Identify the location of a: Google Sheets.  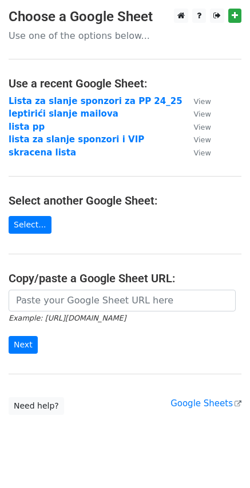
(206, 403).